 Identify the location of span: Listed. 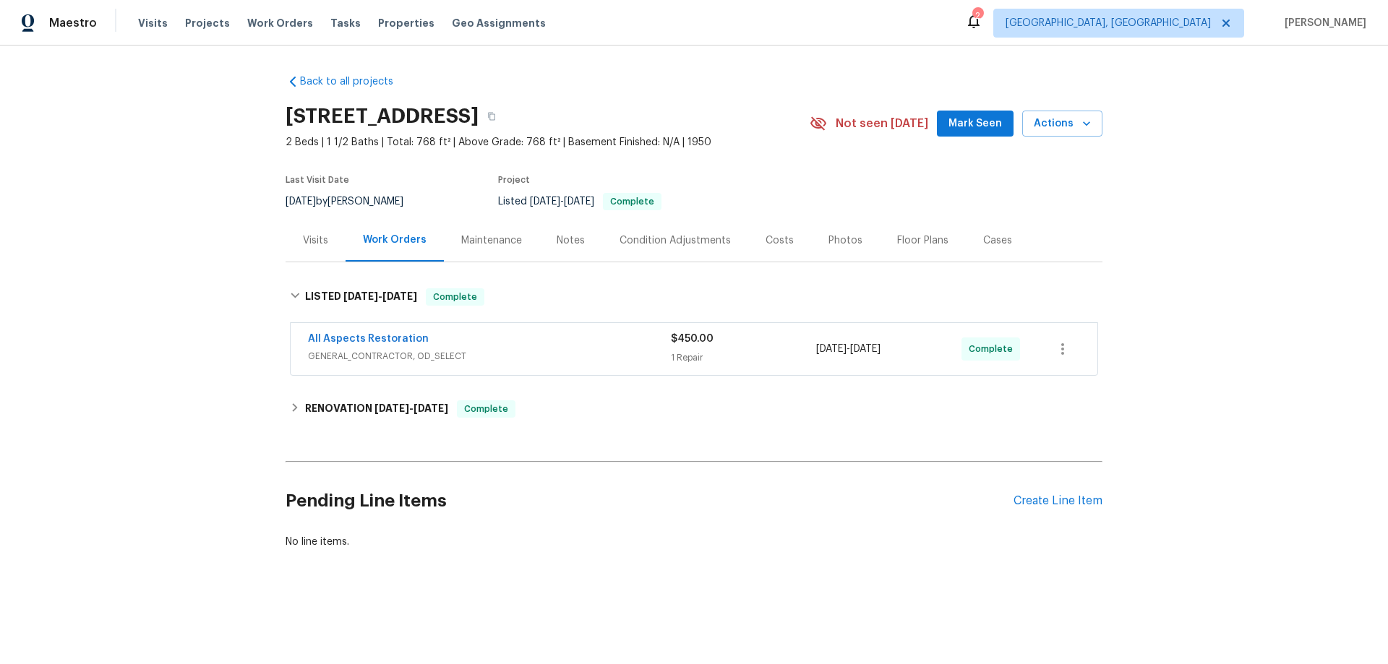
(580, 202).